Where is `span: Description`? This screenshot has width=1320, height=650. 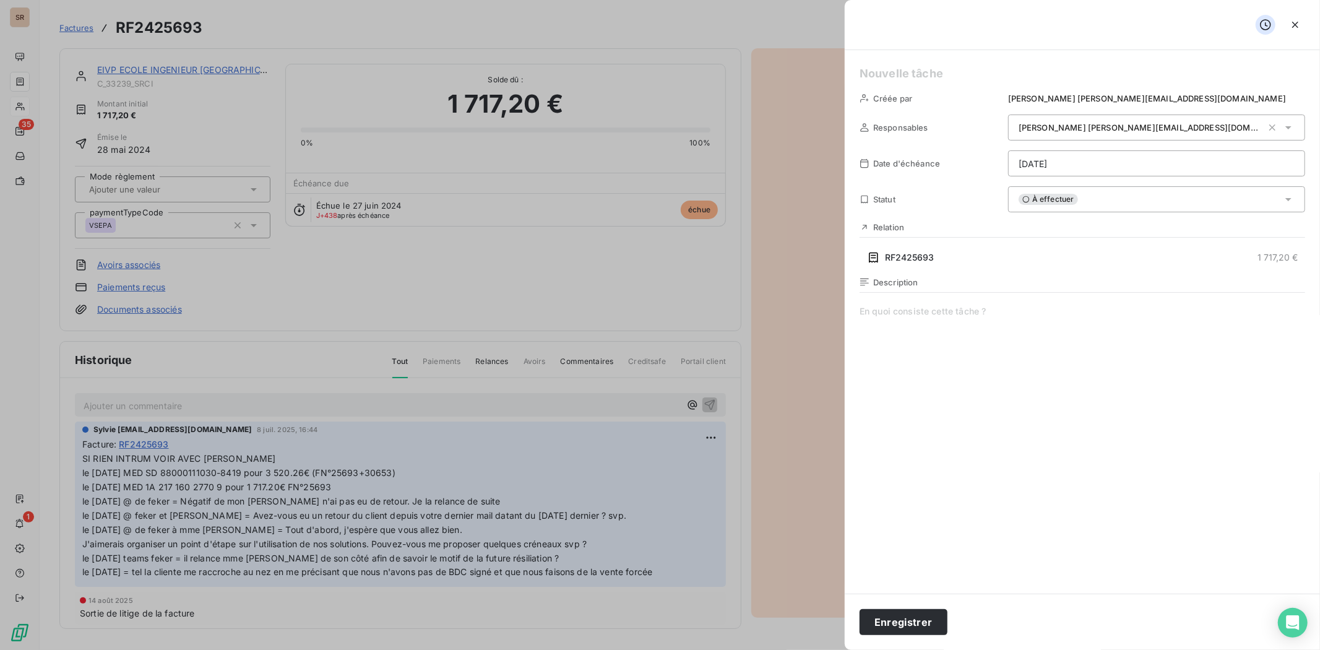 span: Description is located at coordinates (895, 282).